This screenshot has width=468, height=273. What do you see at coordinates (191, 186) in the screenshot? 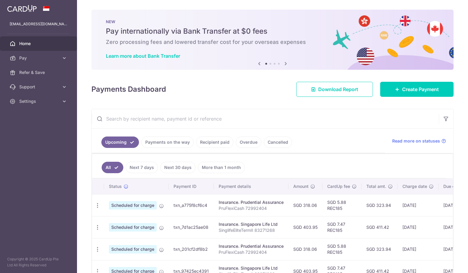
I see `th: Payment ID` at bounding box center [191, 186].